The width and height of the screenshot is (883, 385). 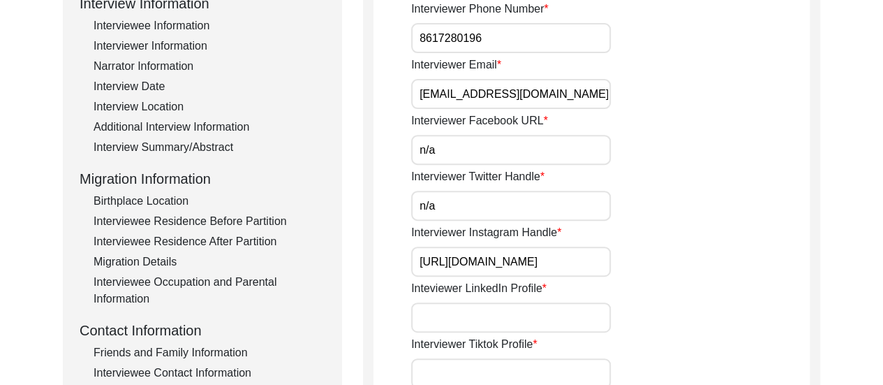 What do you see at coordinates (203, 330) in the screenshot?
I see `div: Contact Information` at bounding box center [203, 330].